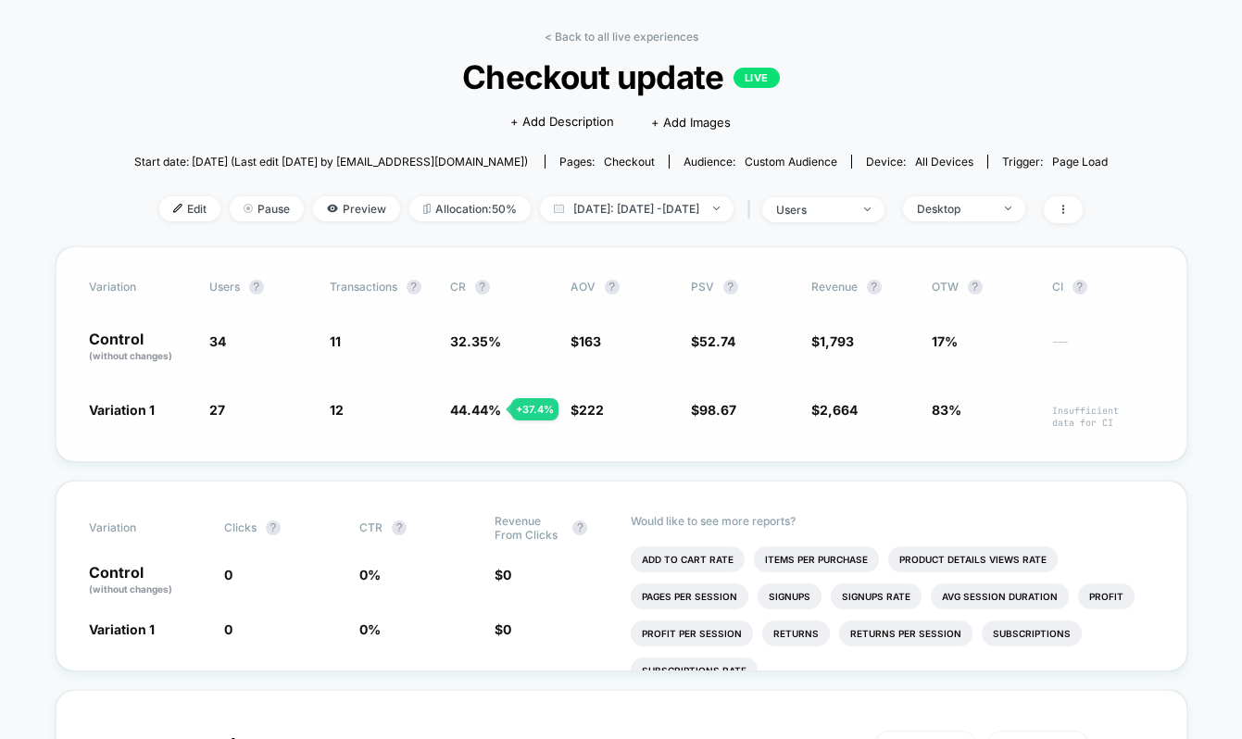 The width and height of the screenshot is (1242, 739). I want to click on span: 17%, so click(945, 341).